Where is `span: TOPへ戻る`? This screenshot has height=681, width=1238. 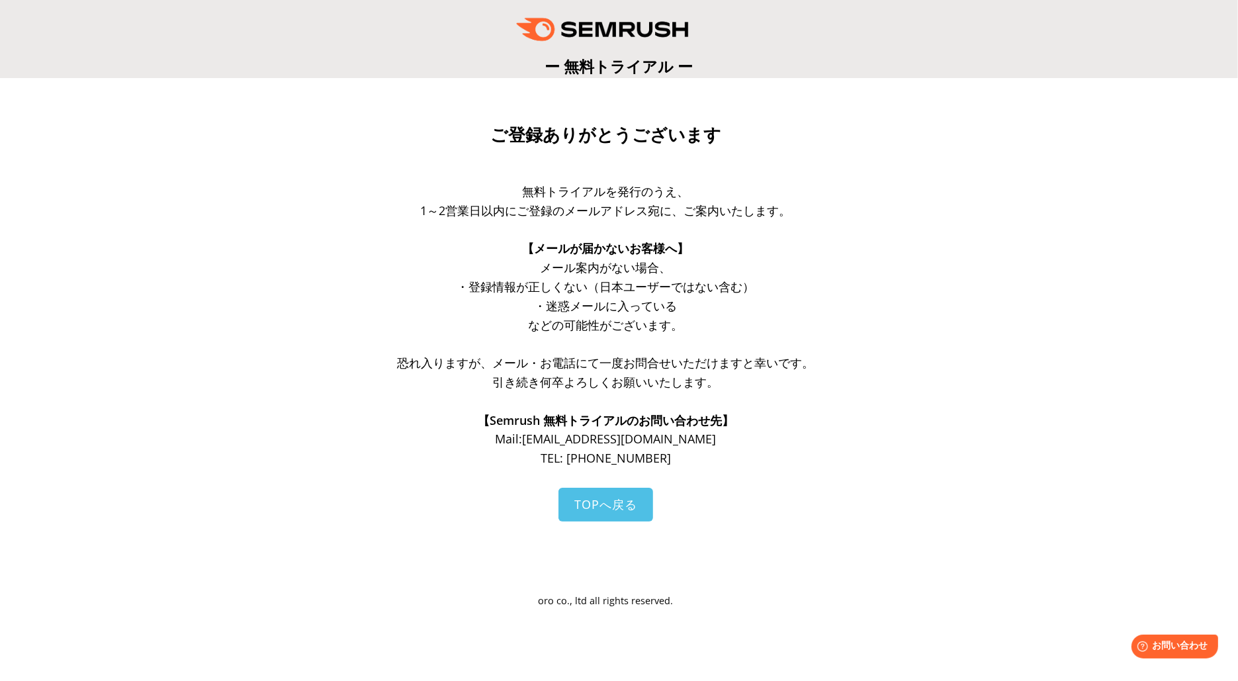
span: TOPへ戻る is located at coordinates (605, 504).